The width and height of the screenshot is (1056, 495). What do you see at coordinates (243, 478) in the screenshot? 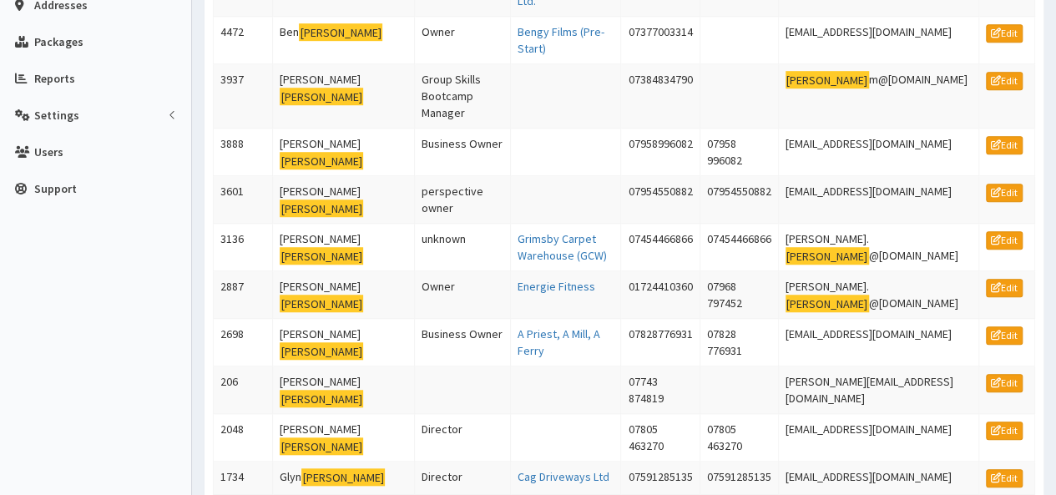
I see `td: 1734` at bounding box center [243, 478].